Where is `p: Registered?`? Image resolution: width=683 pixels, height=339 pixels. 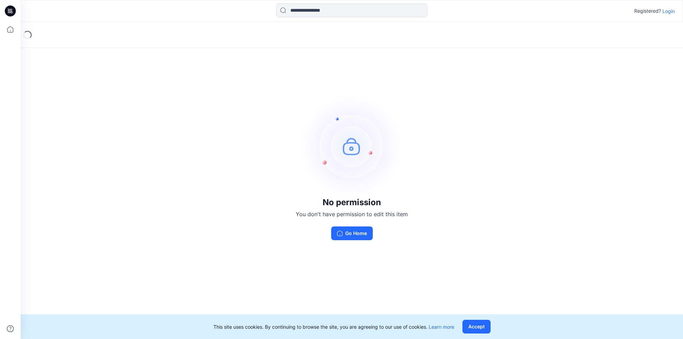 p: Registered? is located at coordinates (647, 11).